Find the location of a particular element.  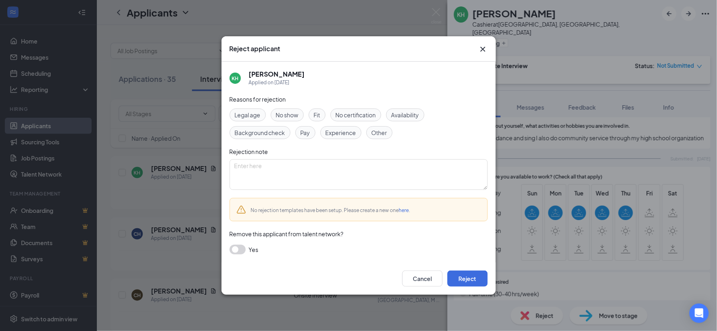

div: KH is located at coordinates (235, 78).